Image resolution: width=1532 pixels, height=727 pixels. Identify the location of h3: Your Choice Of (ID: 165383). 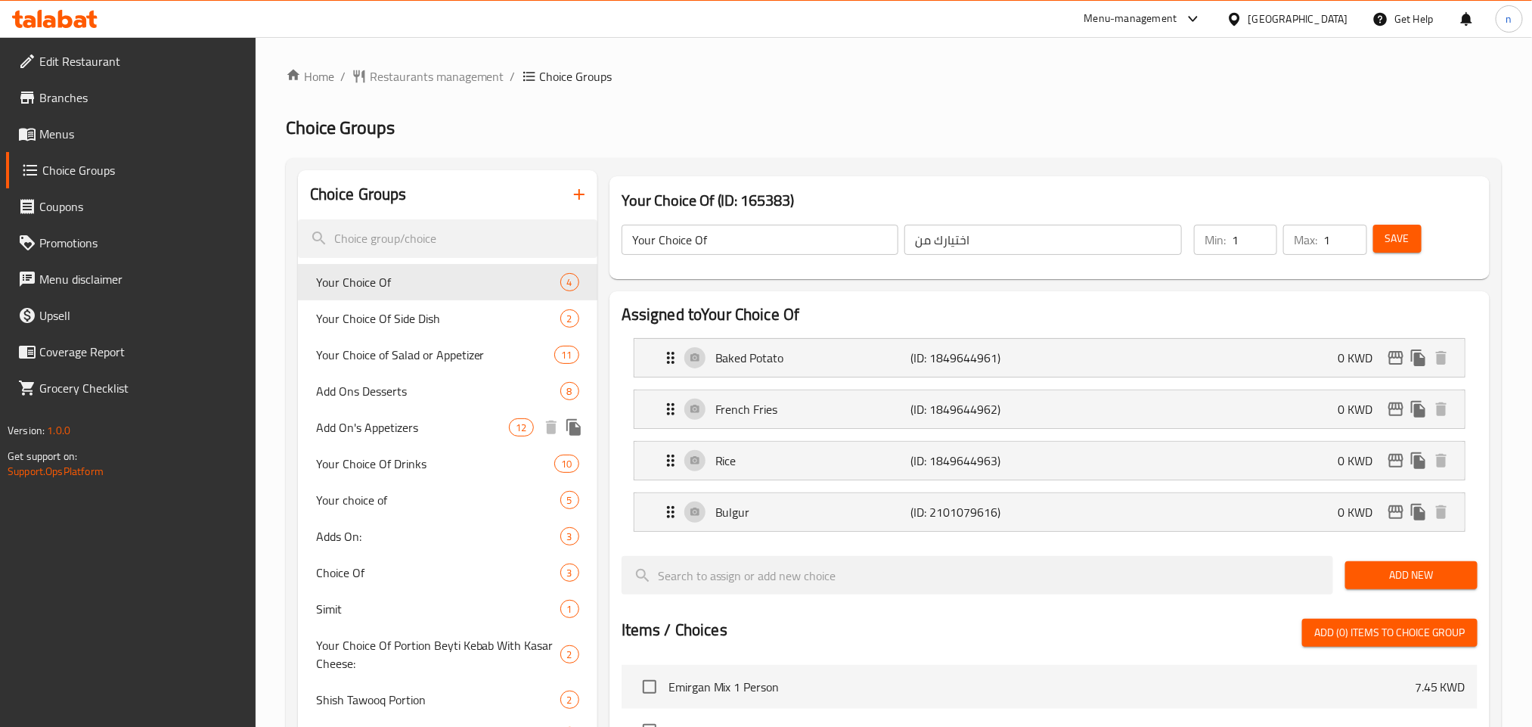
(1050, 200).